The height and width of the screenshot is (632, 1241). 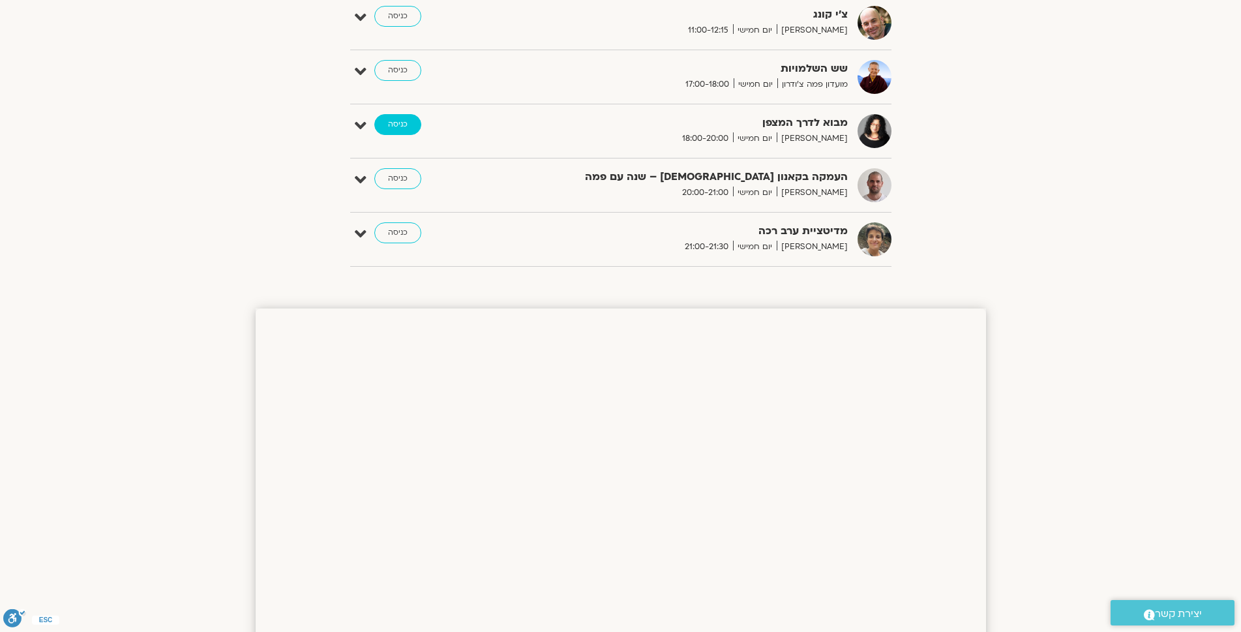 I want to click on span: מועדון פמה צ'ודרון, so click(x=812, y=84).